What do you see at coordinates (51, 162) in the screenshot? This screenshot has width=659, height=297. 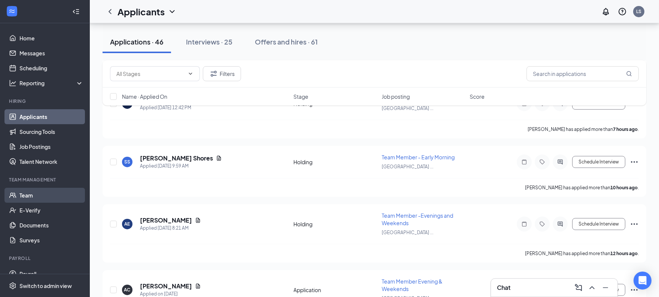 I see `a: Talent Network` at bounding box center [51, 162].